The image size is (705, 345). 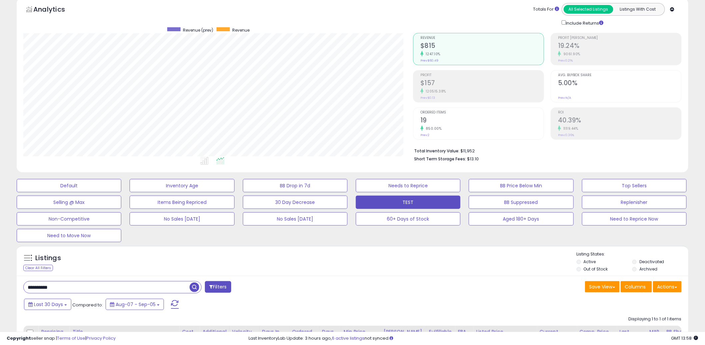 What do you see at coordinates (214, 336) in the screenshot?
I see `div: Additional Cost` at bounding box center [214, 336].